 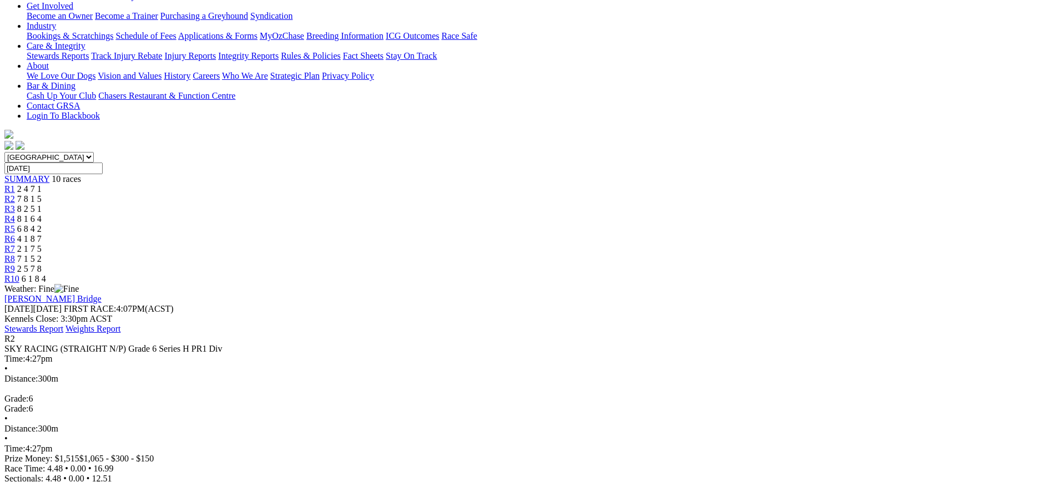 What do you see at coordinates (538, 56) in the screenshot?
I see `div: Care & Integrity` at bounding box center [538, 56].